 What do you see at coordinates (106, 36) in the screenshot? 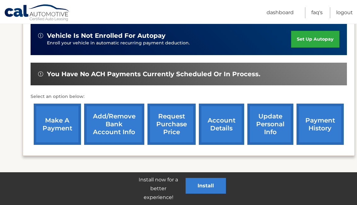
I see `span: vehicle is not enrolled for autopay` at bounding box center [106, 36].